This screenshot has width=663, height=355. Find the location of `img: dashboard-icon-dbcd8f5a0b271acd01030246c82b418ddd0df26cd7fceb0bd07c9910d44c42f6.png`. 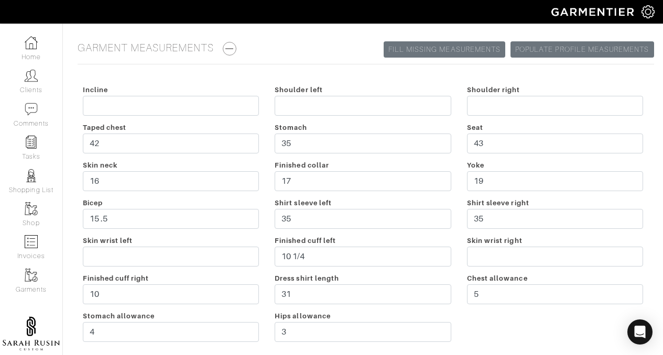

img: dashboard-icon-dbcd8f5a0b271acd01030246c82b418ddd0df26cd7fceb0bd07c9910d44c42f6.png is located at coordinates (31, 42).